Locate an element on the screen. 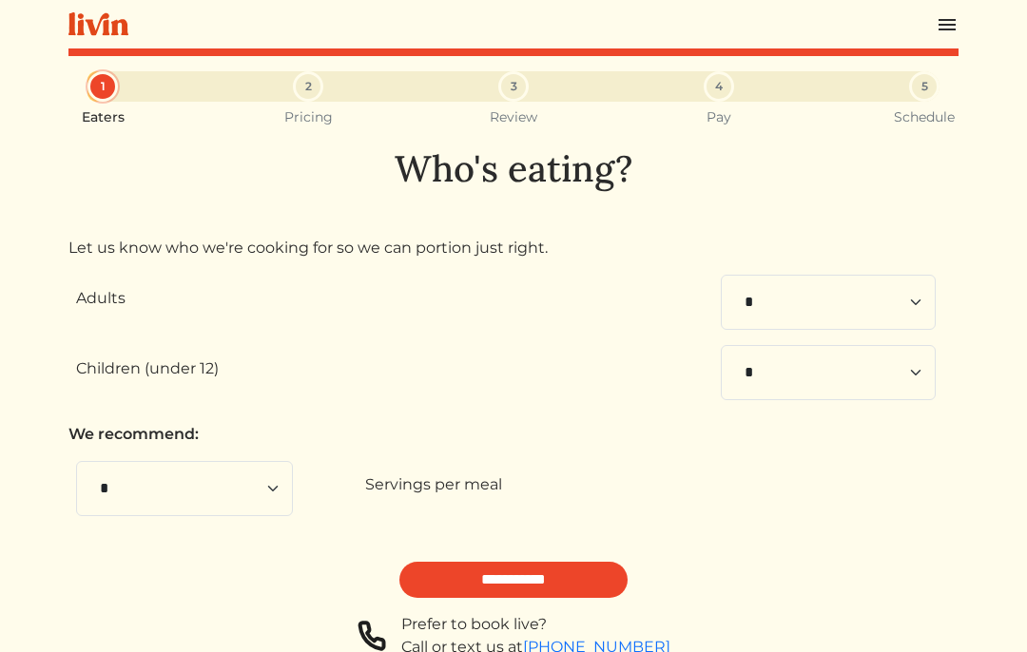 This screenshot has width=1027, height=652. small: Pricing is located at coordinates (308, 117).